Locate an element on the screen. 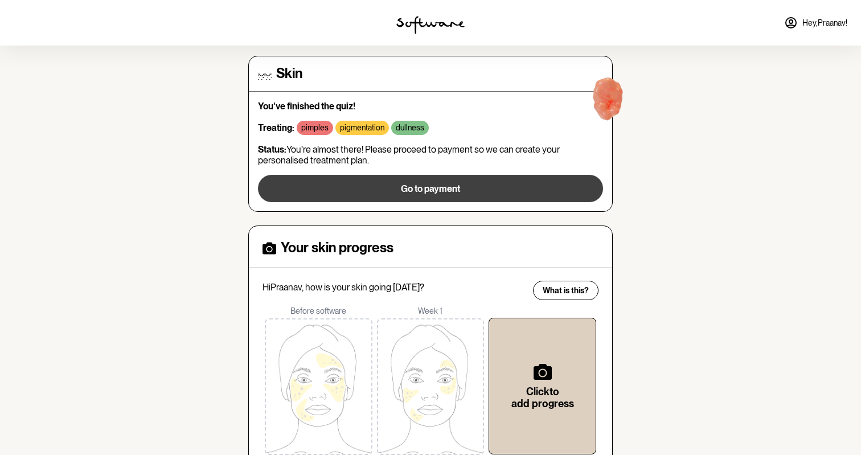 Image resolution: width=861 pixels, height=455 pixels. strong: Treating: is located at coordinates (276, 128).